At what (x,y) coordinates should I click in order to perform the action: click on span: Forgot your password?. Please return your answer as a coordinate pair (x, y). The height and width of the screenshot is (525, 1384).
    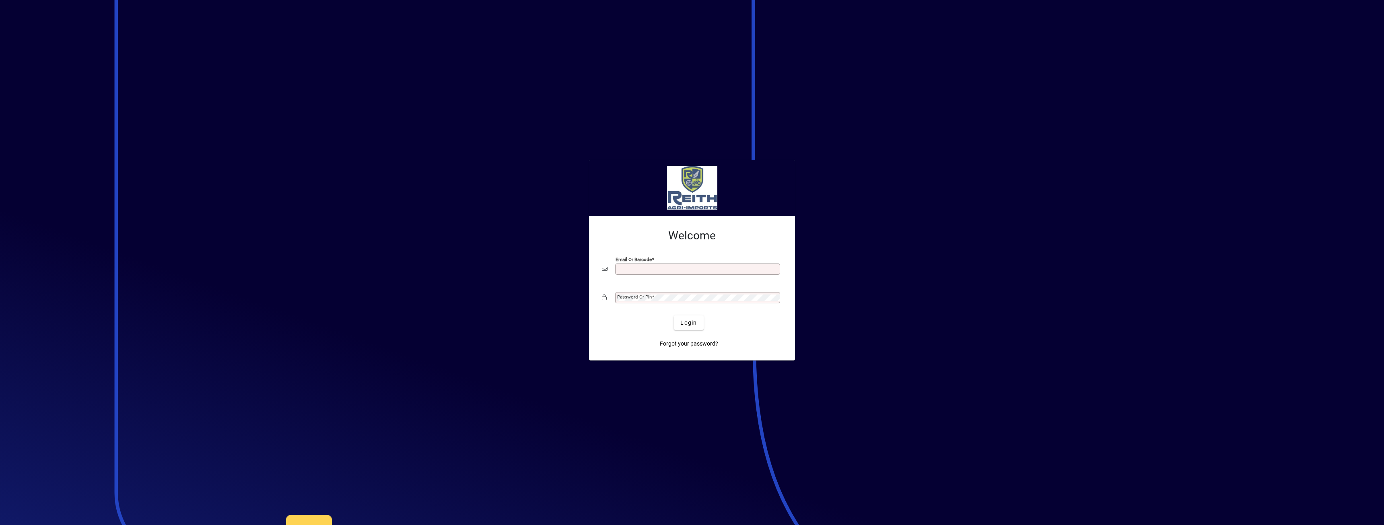
    Looking at the image, I should click on (689, 344).